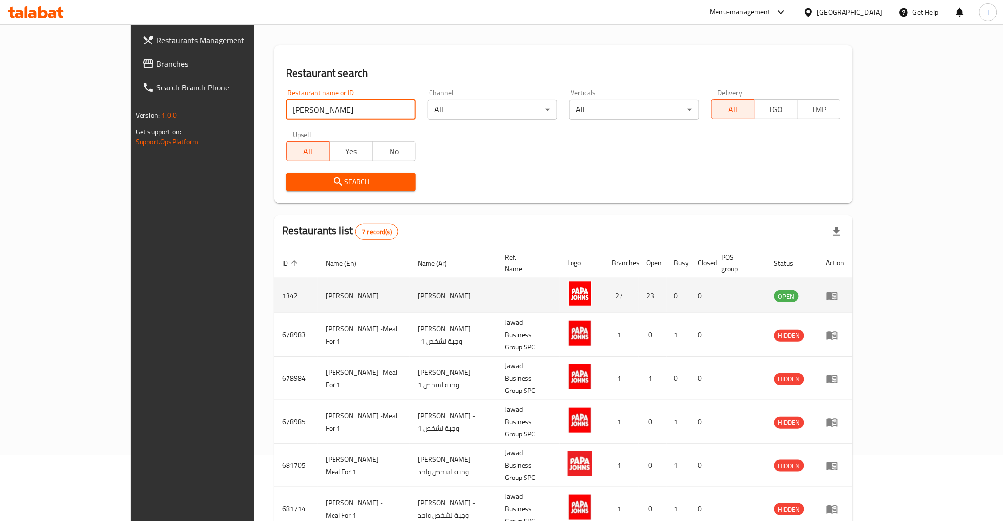  What do you see at coordinates (302, 135) in the screenshot?
I see `label: Upsell` at bounding box center [302, 135].